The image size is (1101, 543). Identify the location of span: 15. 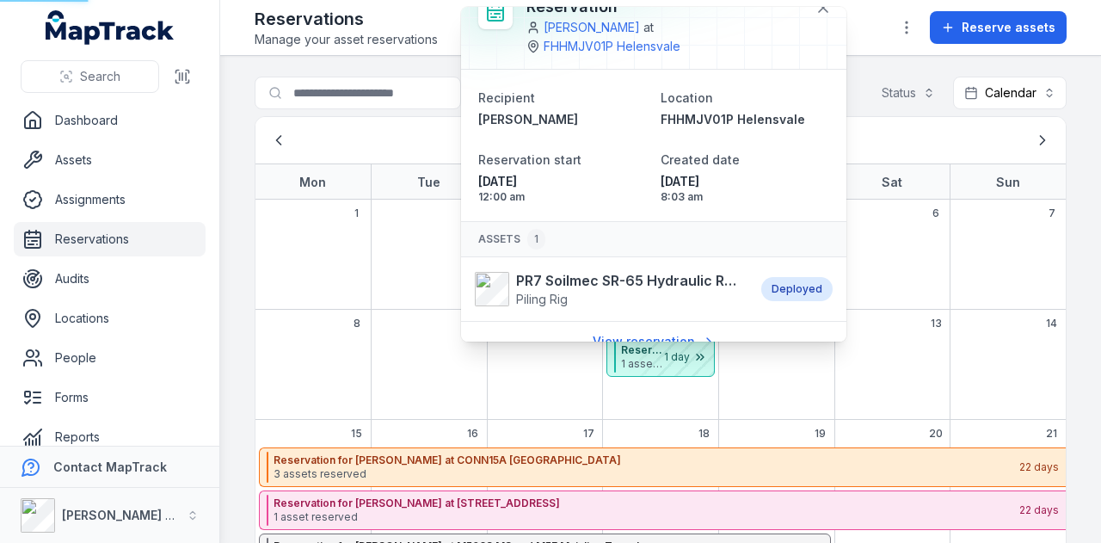
(356, 434).